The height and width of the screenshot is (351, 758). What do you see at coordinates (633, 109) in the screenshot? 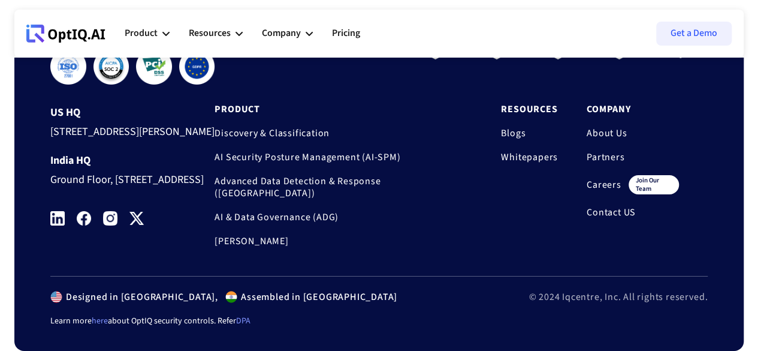
I see `a: Company` at bounding box center [633, 109].